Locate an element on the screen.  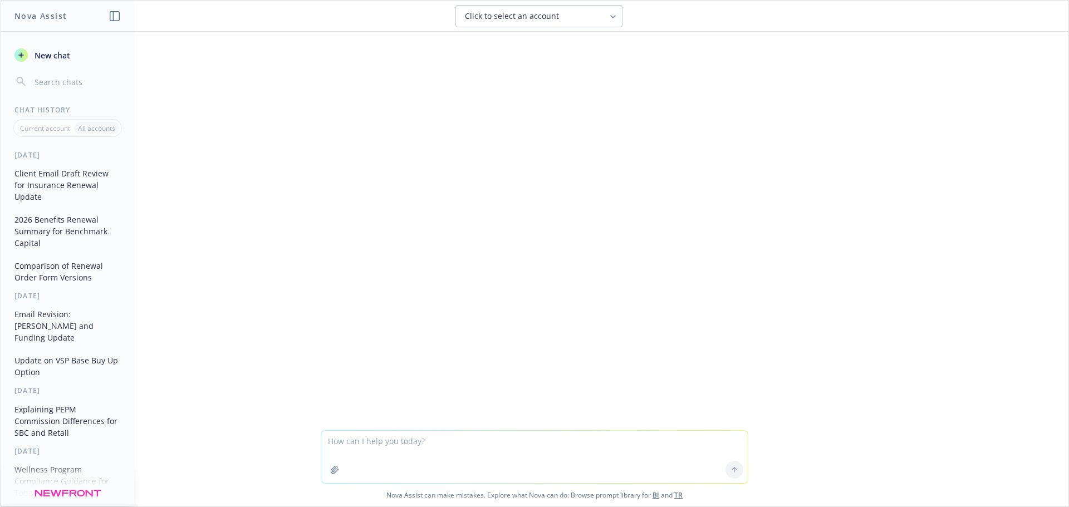
button: Client Email Draft Review for Insurance Renewal Update is located at coordinates (67, 185).